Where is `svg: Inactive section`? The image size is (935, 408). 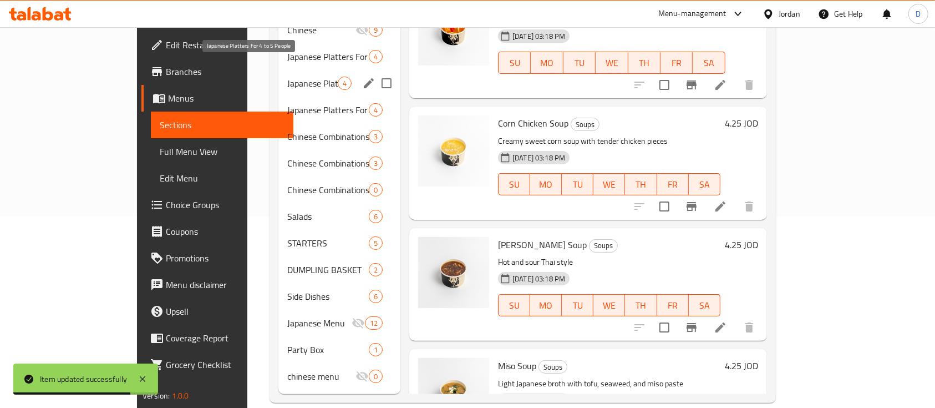 svg: Inactive section is located at coordinates (358, 323).